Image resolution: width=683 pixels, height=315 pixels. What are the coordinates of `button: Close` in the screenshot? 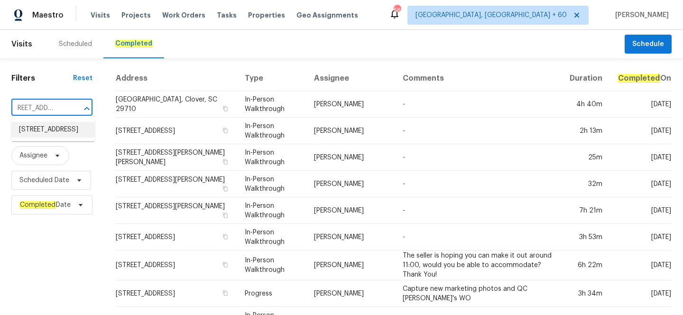 It's located at (87, 109).